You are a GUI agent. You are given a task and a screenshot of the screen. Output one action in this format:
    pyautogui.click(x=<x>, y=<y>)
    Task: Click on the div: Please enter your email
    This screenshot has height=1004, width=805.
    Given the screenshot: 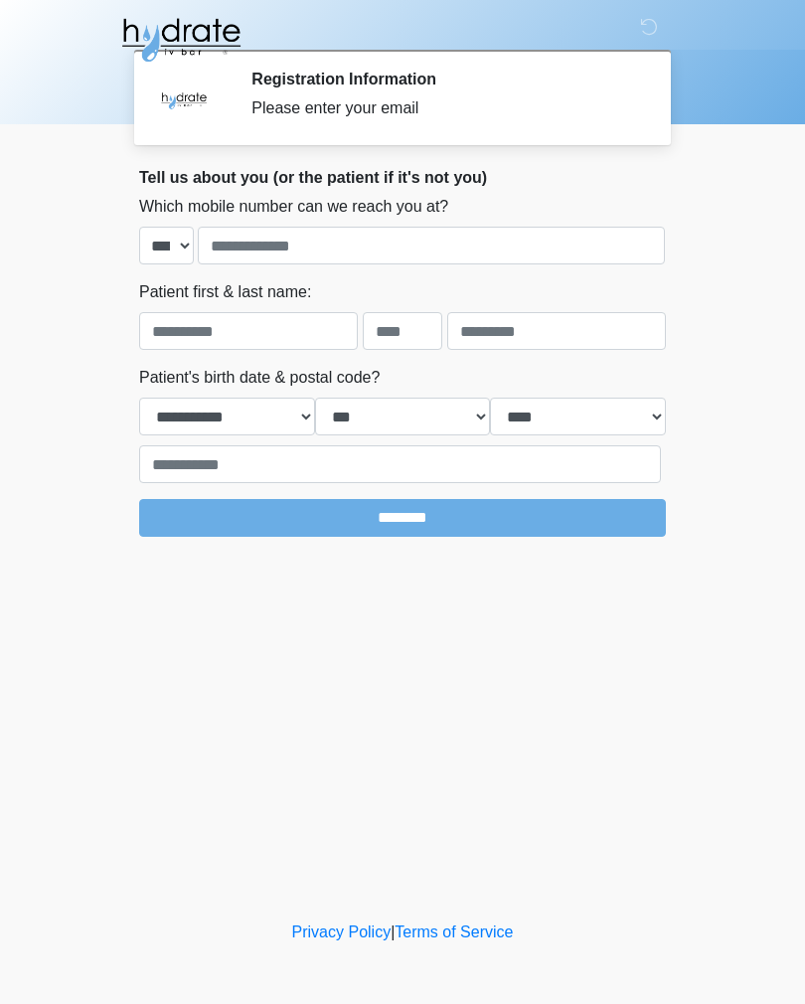 What is the action you would take?
    pyautogui.click(x=443, y=108)
    